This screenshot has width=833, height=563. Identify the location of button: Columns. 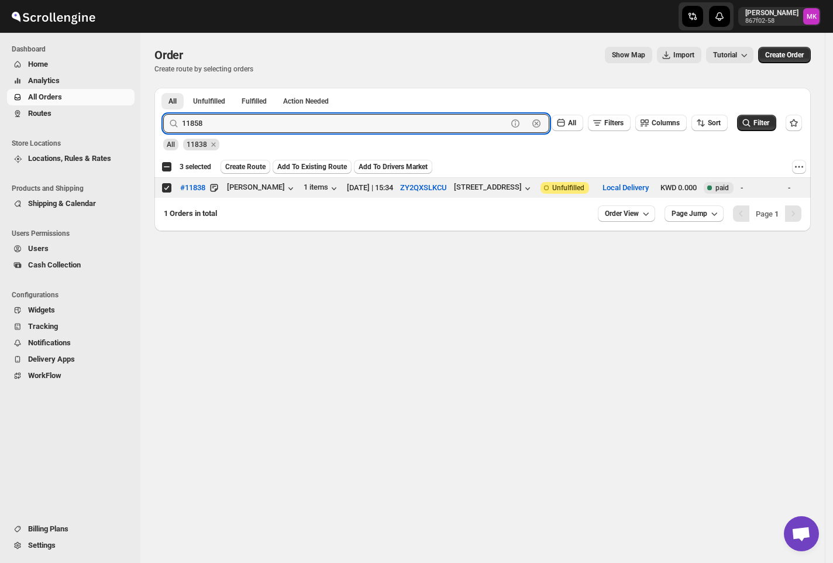
(661, 123).